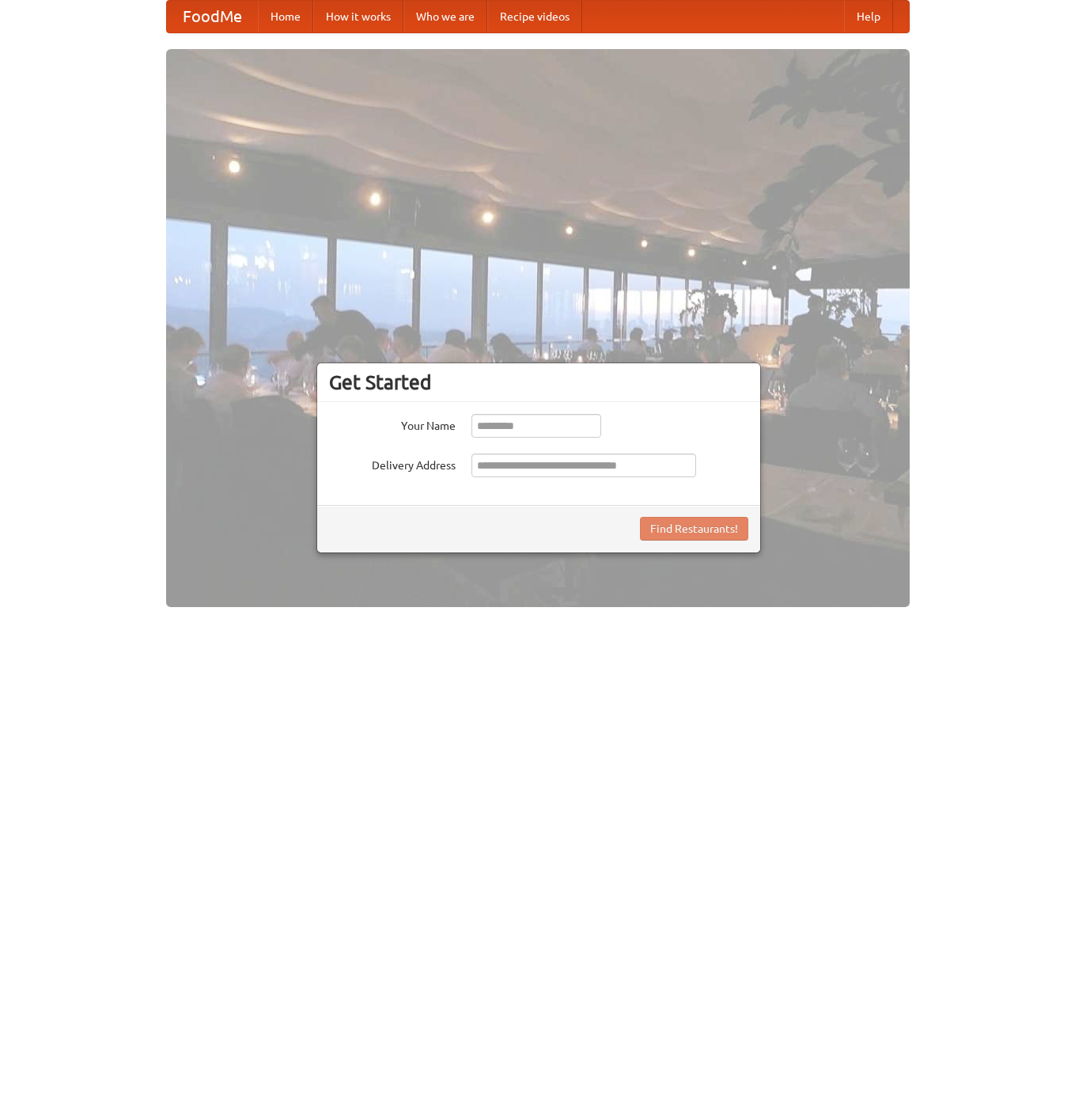 This screenshot has width=1075, height=1120. Describe the element at coordinates (285, 16) in the screenshot. I see `a: Home` at that location.